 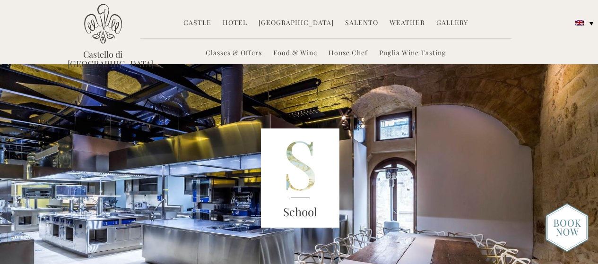 What do you see at coordinates (348, 53) in the screenshot?
I see `a: House Chef` at bounding box center [348, 53].